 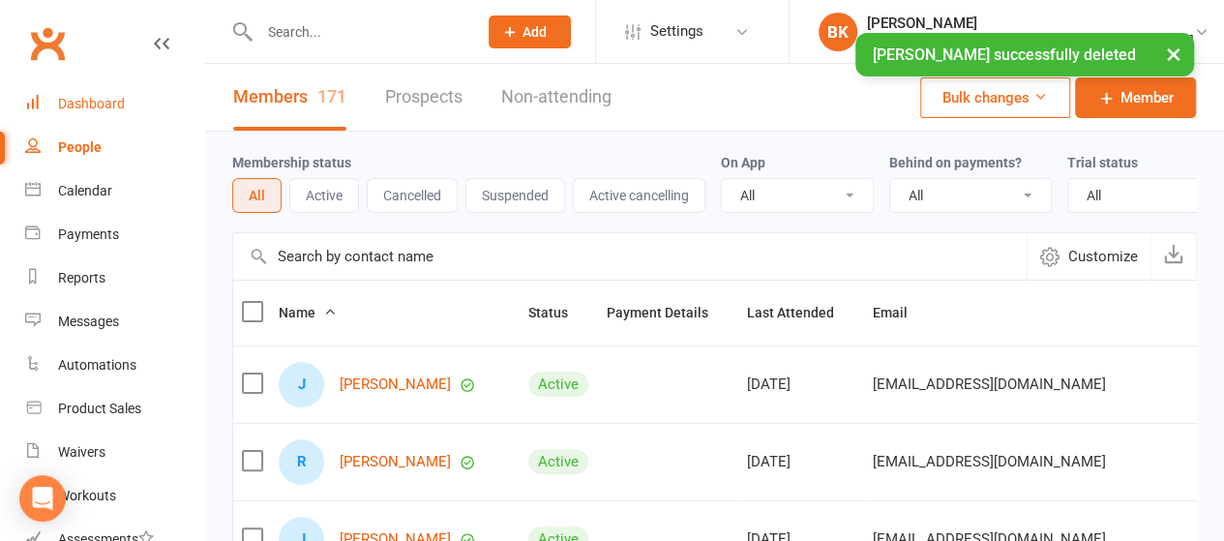 I want to click on button: Email, so click(x=901, y=312).